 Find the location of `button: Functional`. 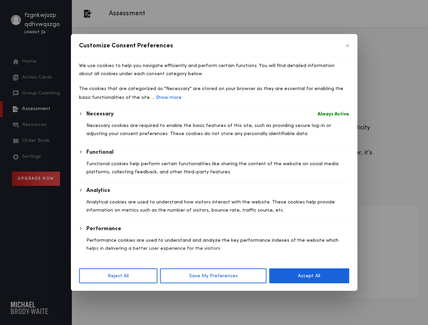

button: Functional is located at coordinates (100, 152).